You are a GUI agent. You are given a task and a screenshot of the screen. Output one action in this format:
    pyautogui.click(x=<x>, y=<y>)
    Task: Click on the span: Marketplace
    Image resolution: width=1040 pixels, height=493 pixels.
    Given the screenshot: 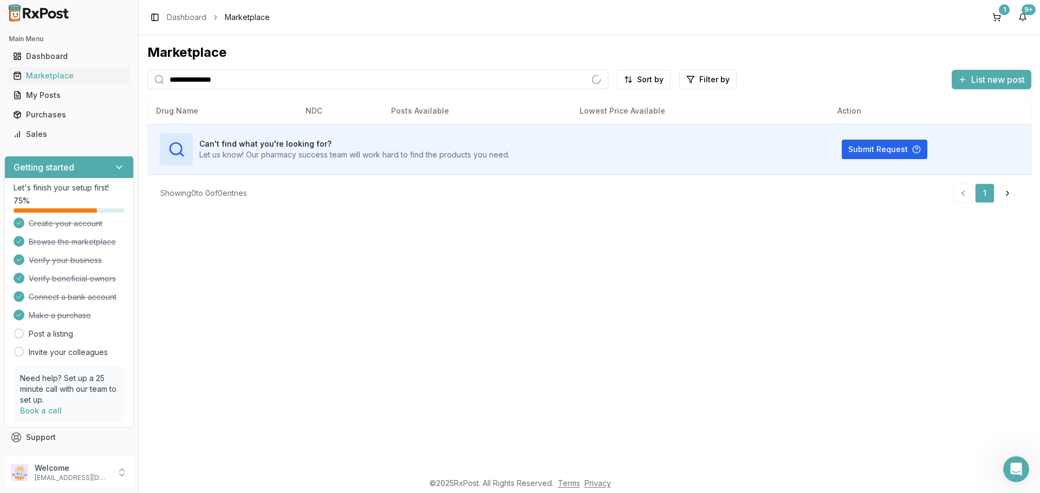 What is the action you would take?
    pyautogui.click(x=247, y=17)
    